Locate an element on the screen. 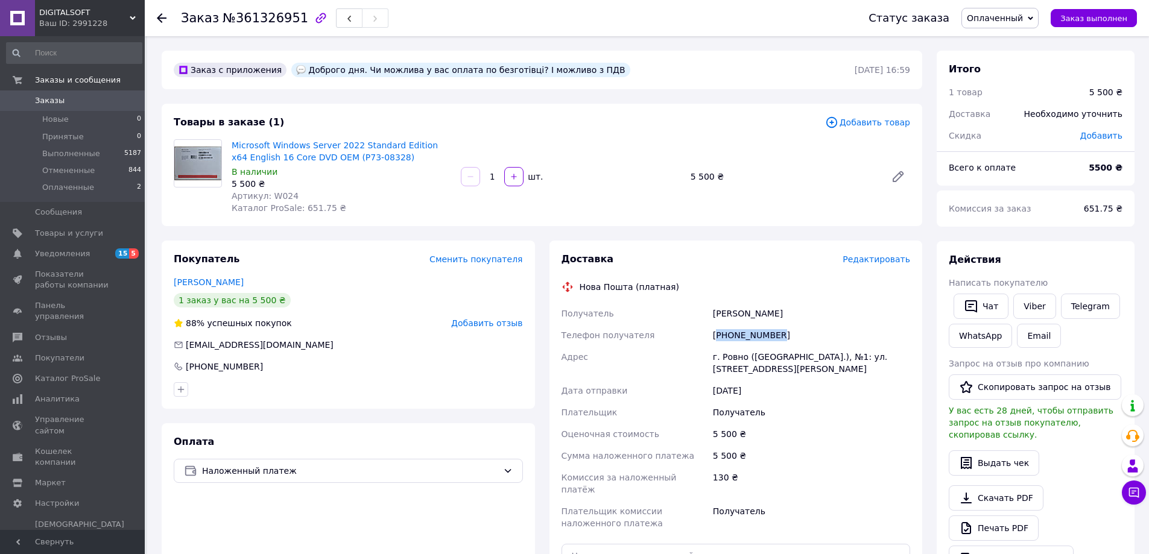  span: 15 is located at coordinates (122, 253).